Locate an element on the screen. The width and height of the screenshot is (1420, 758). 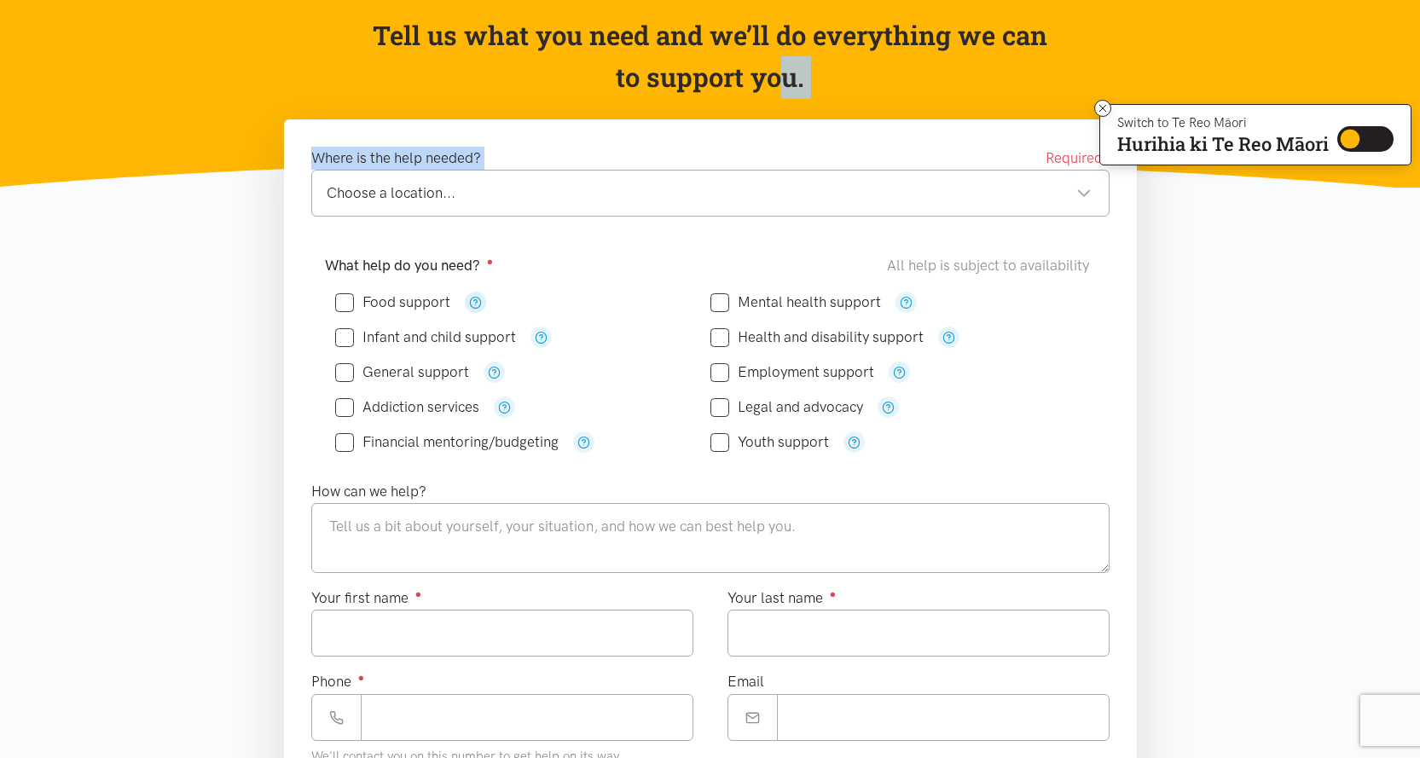
label: Addiction services is located at coordinates (407, 407).